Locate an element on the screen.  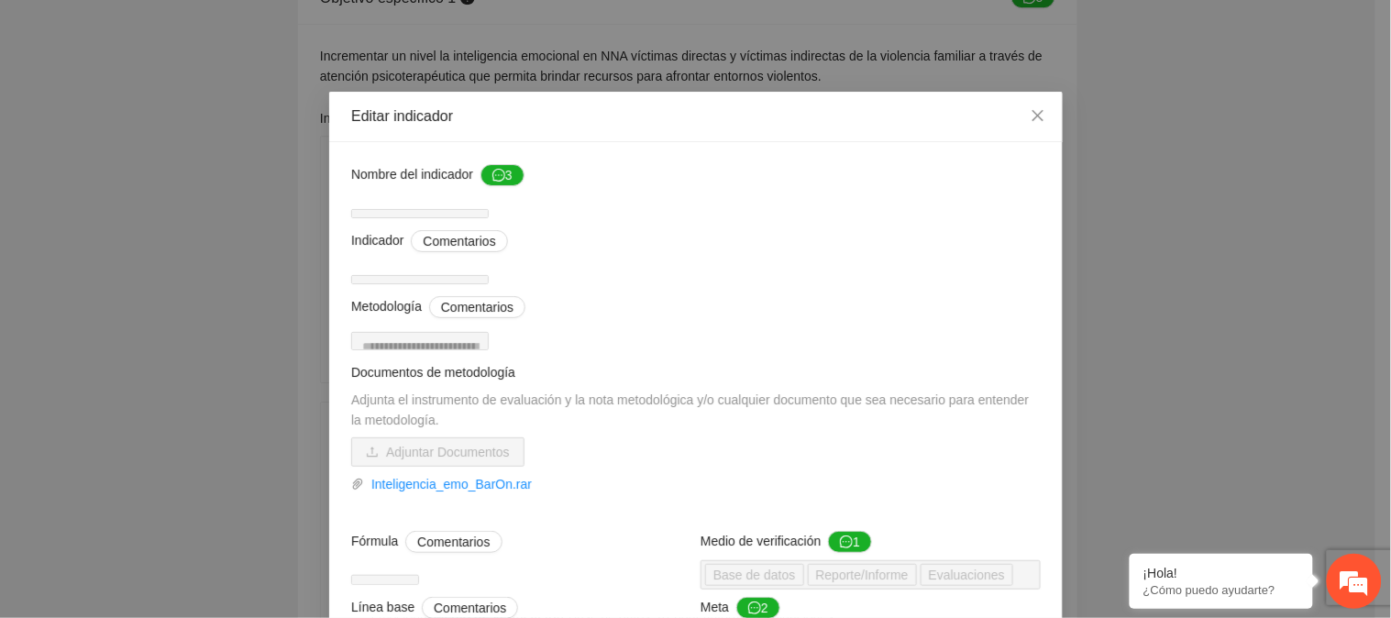
button: Indicador is located at coordinates (459, 241).